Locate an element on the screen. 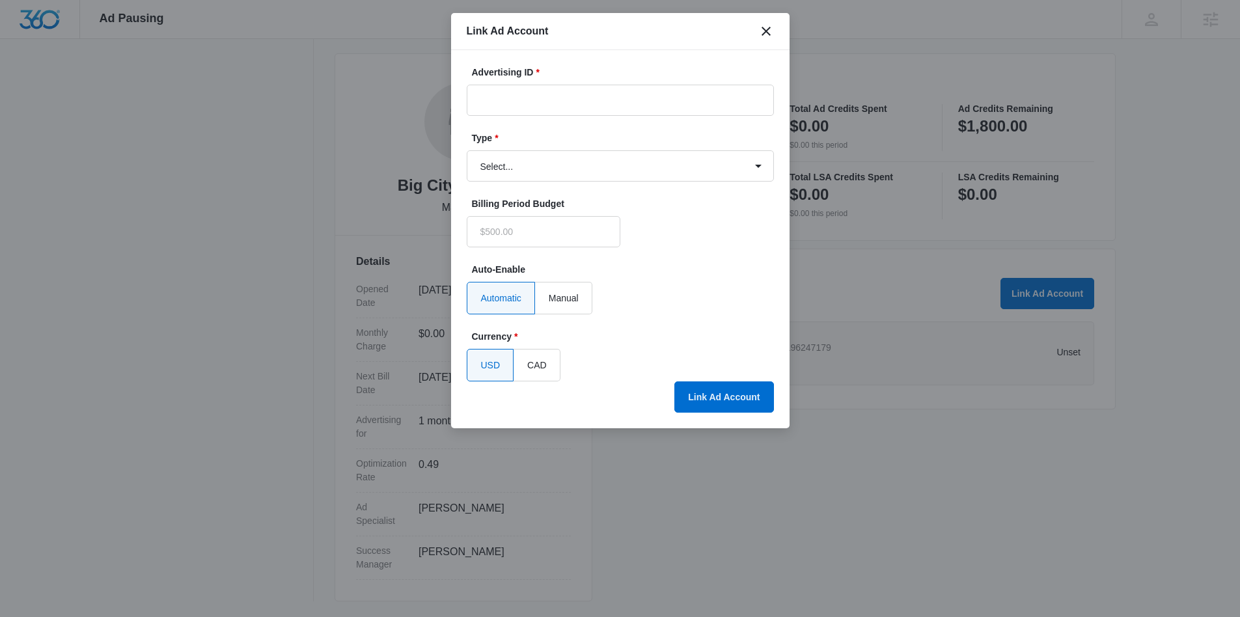 The height and width of the screenshot is (617, 1240). input: $500.00 is located at coordinates (544, 232).